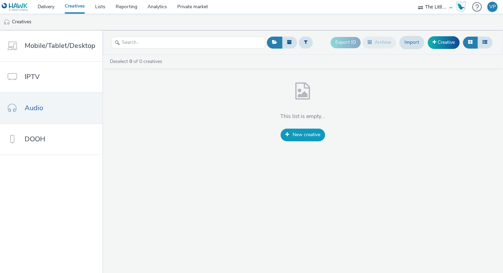  I want to click on a: Import, so click(412, 42).